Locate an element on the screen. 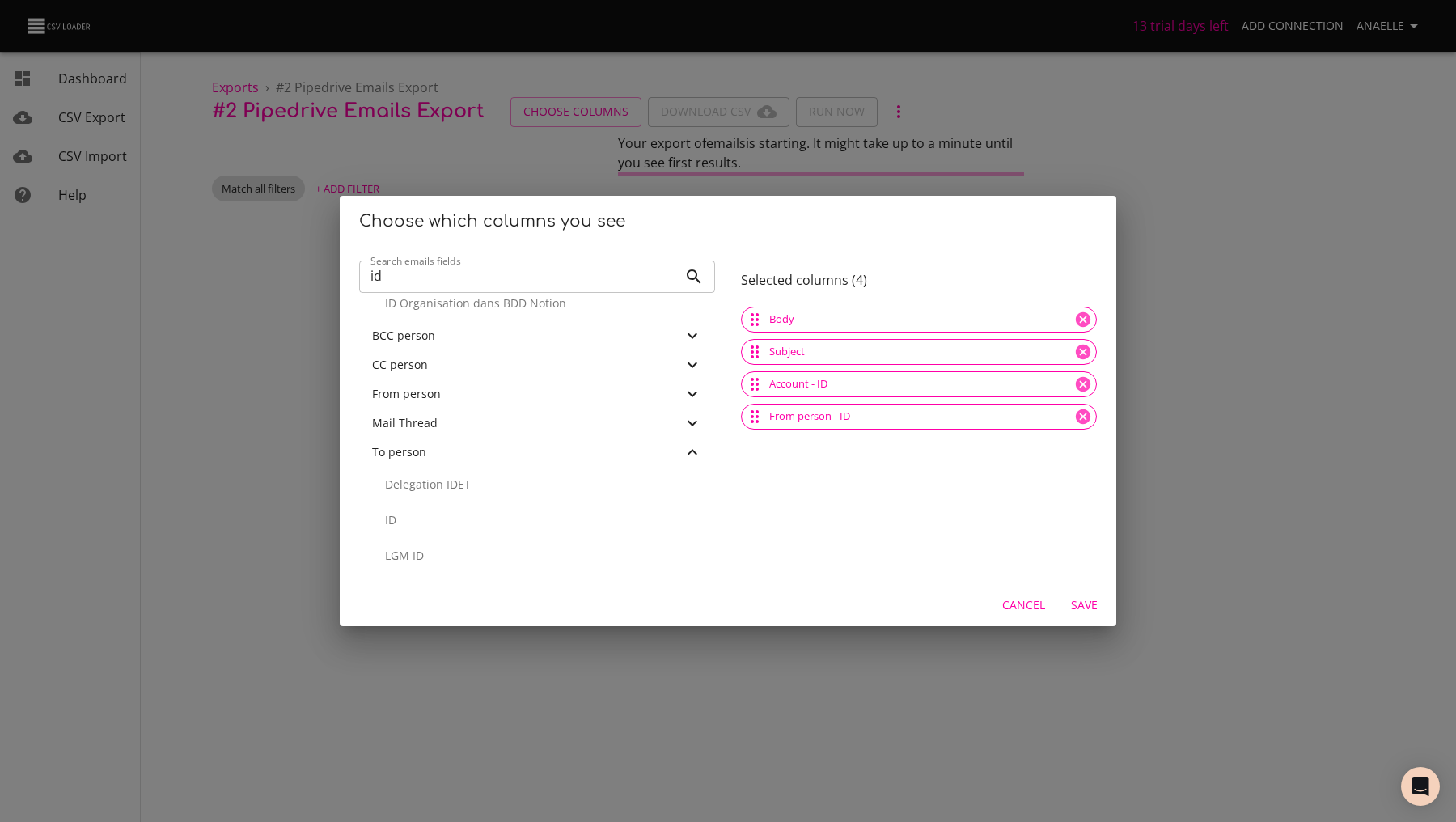 Image resolution: width=1456 pixels, height=822 pixels. span: Cancel is located at coordinates (1023, 605).